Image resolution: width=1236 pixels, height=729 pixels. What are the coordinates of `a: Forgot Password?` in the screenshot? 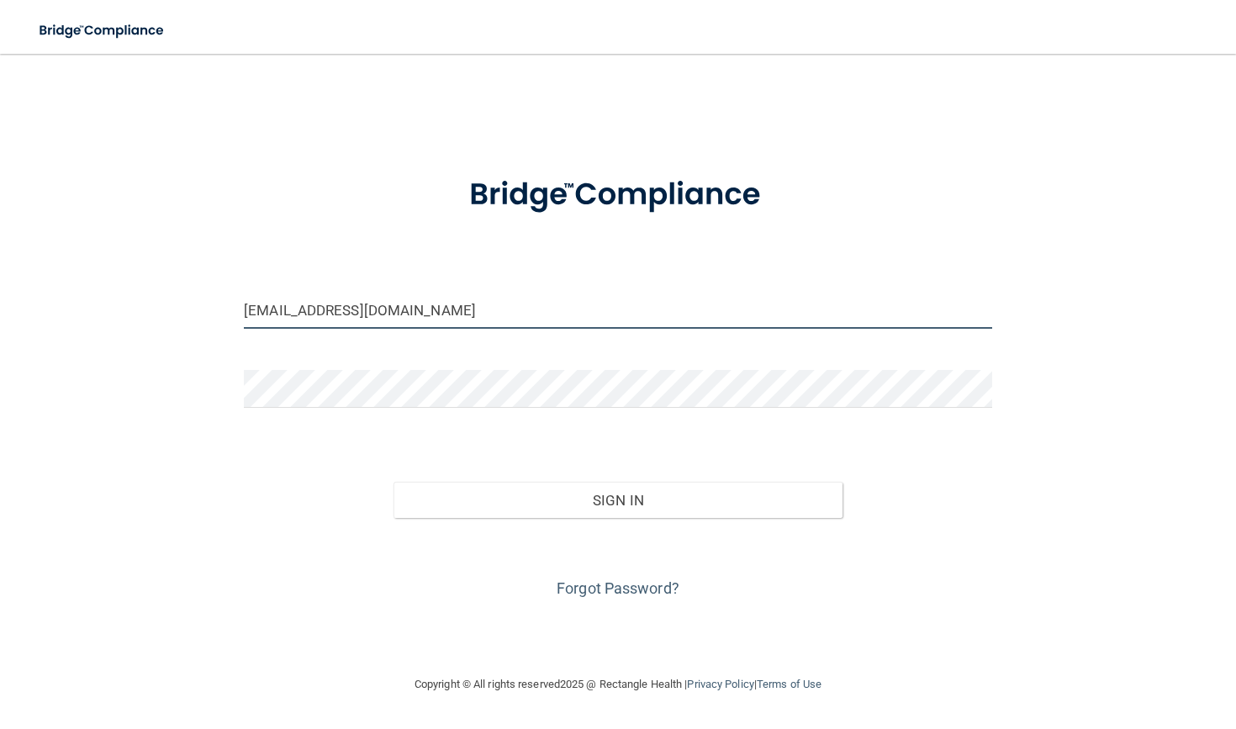 It's located at (618, 588).